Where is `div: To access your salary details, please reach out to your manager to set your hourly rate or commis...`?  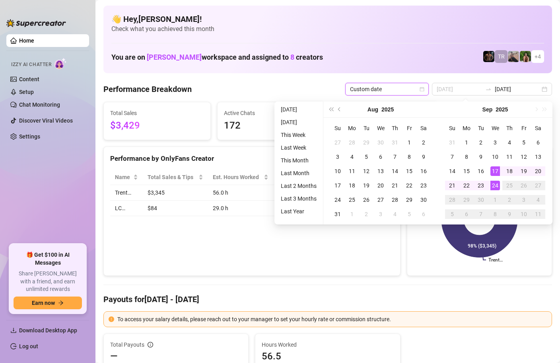 div: To access your salary details, please reach out to your manager to set your hourly rate or commis... is located at coordinates (332, 319).